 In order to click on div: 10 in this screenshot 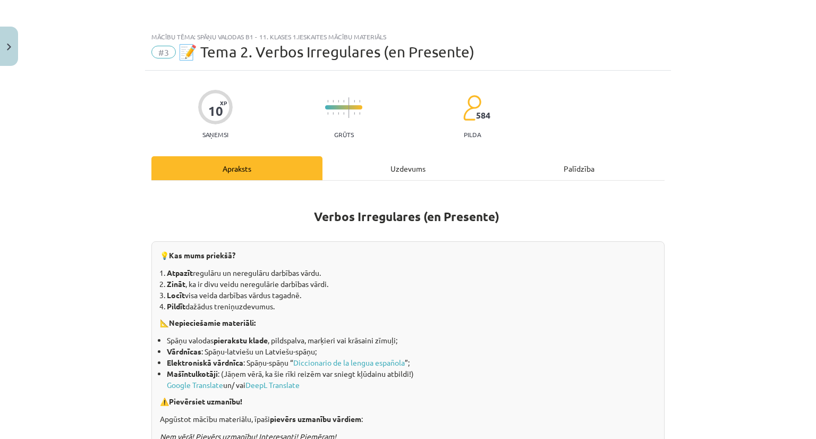, I will do `click(216, 111)`.